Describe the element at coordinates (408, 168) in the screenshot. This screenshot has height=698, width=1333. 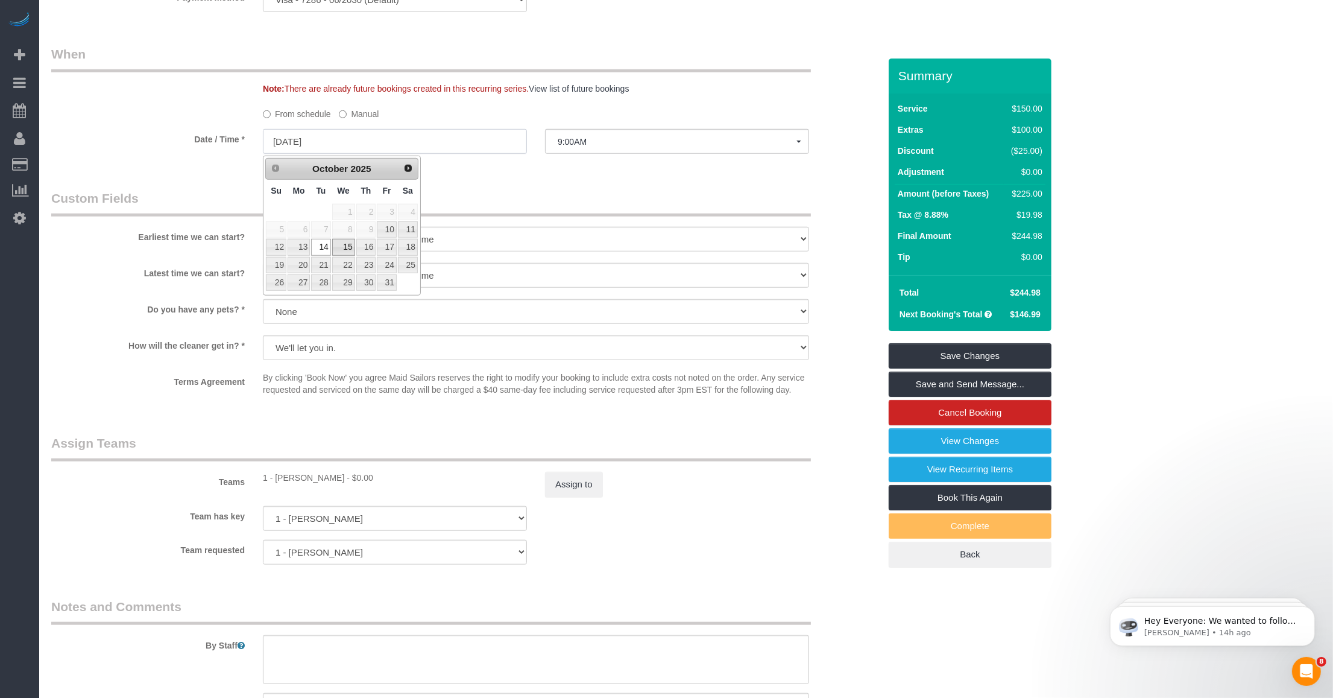
I see `span: Next` at that location.